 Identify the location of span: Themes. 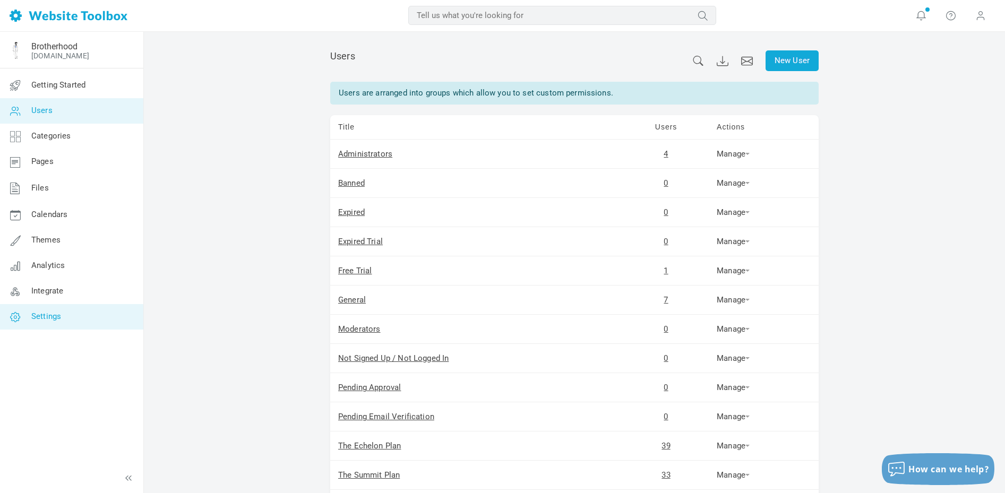
(46, 240).